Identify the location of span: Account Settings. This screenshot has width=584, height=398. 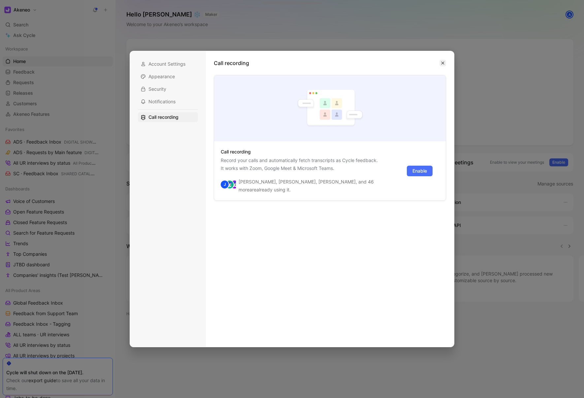
(167, 64).